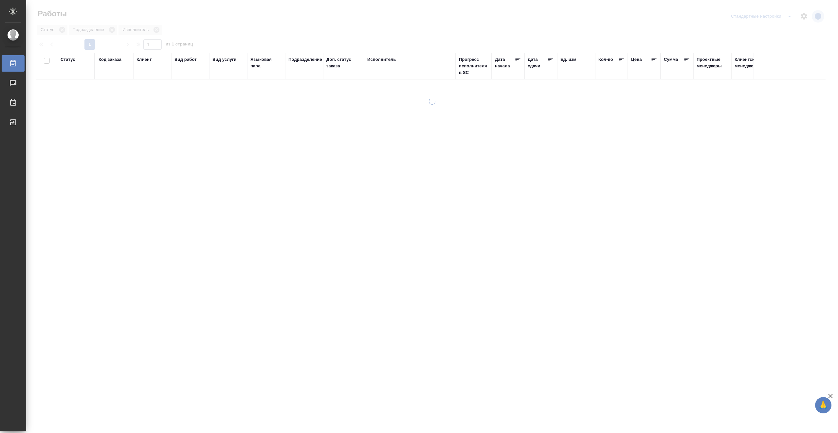  Describe the element at coordinates (225, 60) in the screenshot. I see `div: Вид услуги` at that location.